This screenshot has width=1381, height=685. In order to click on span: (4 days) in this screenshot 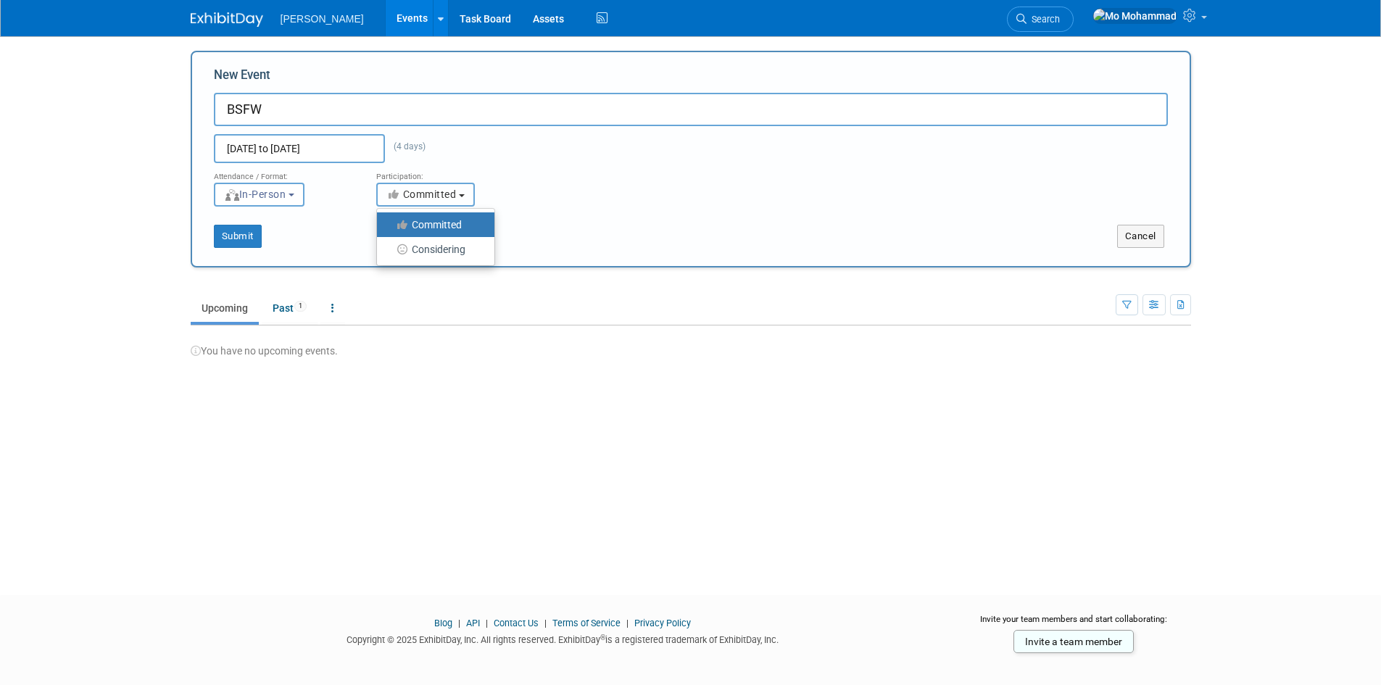, I will do `click(405, 146)`.